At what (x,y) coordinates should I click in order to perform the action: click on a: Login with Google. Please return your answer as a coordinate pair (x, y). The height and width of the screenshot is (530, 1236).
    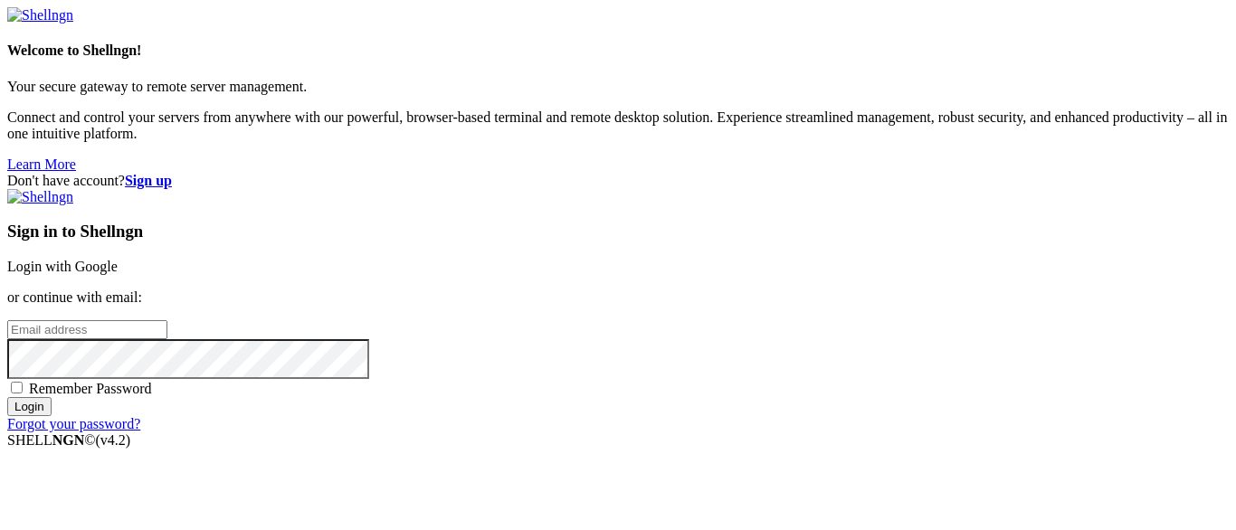
    Looking at the image, I should click on (62, 266).